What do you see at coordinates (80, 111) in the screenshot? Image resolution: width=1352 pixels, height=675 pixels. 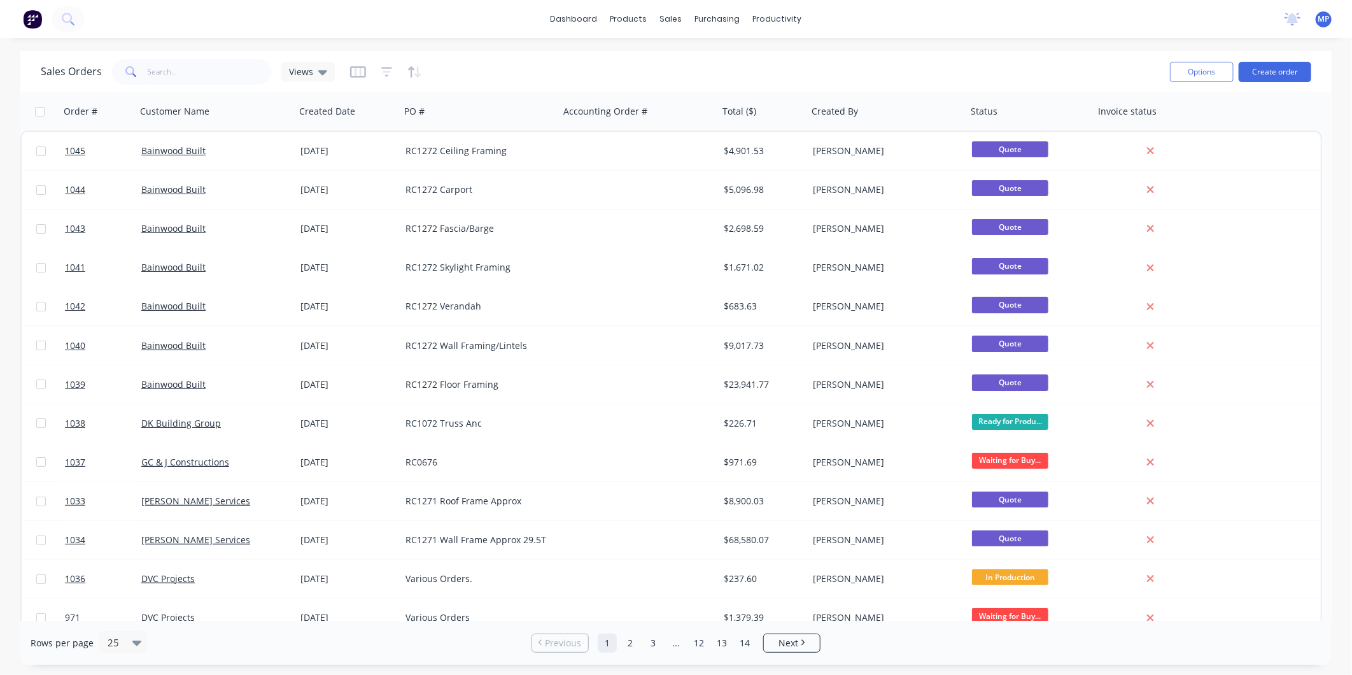 I see `div: Order #` at bounding box center [80, 111].